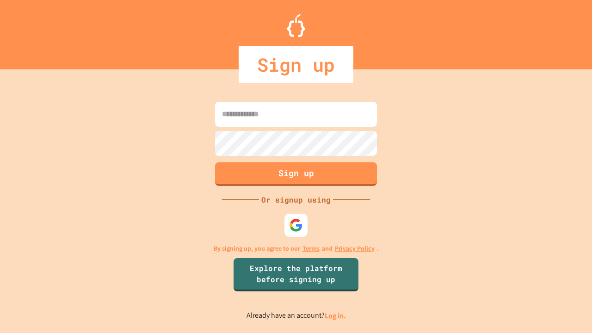 The height and width of the screenshot is (333, 592). Describe the element at coordinates (296, 225) in the screenshot. I see `img: google-icon.svg` at that location.